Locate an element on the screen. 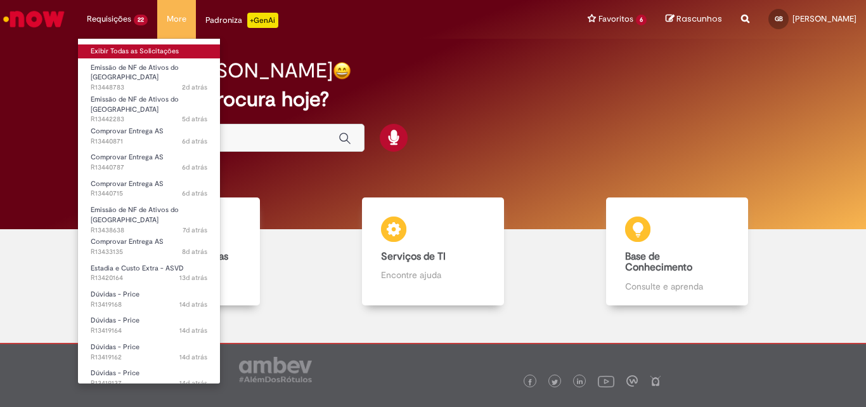 This screenshot has height=407, width=866. a: Aberto R13433135 : Comprovar Entrega AS is located at coordinates (149, 246).